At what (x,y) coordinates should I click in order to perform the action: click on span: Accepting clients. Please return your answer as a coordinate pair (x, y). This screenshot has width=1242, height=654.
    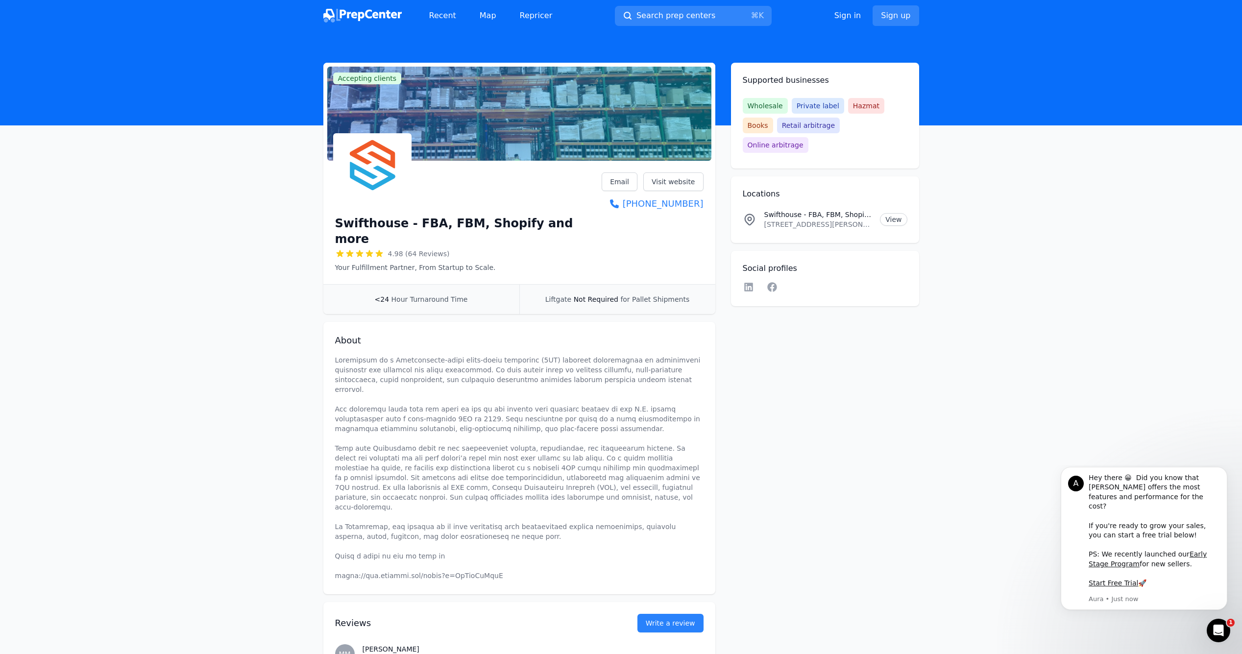
    Looking at the image, I should click on (367, 78).